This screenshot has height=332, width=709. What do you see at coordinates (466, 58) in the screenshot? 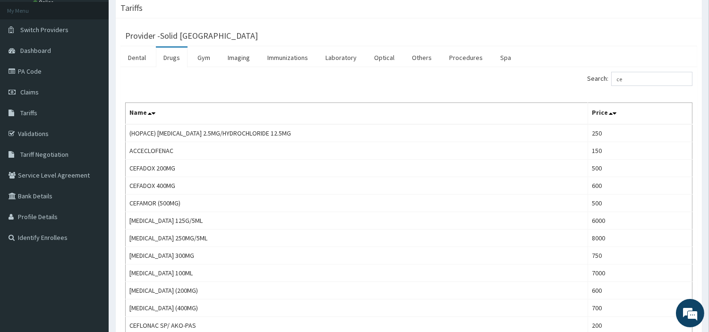
I see `a: Procedures` at bounding box center [466, 58].